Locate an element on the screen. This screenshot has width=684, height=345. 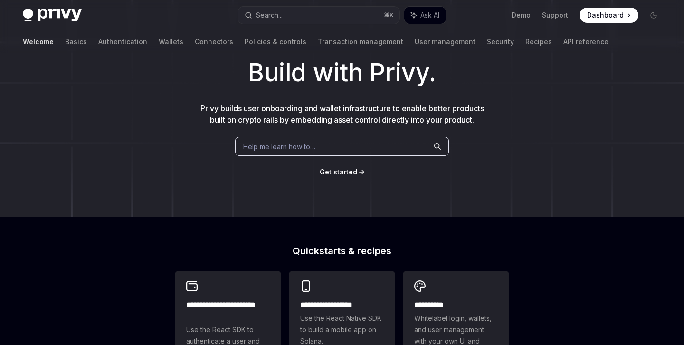
a: Welcome is located at coordinates (38, 42).